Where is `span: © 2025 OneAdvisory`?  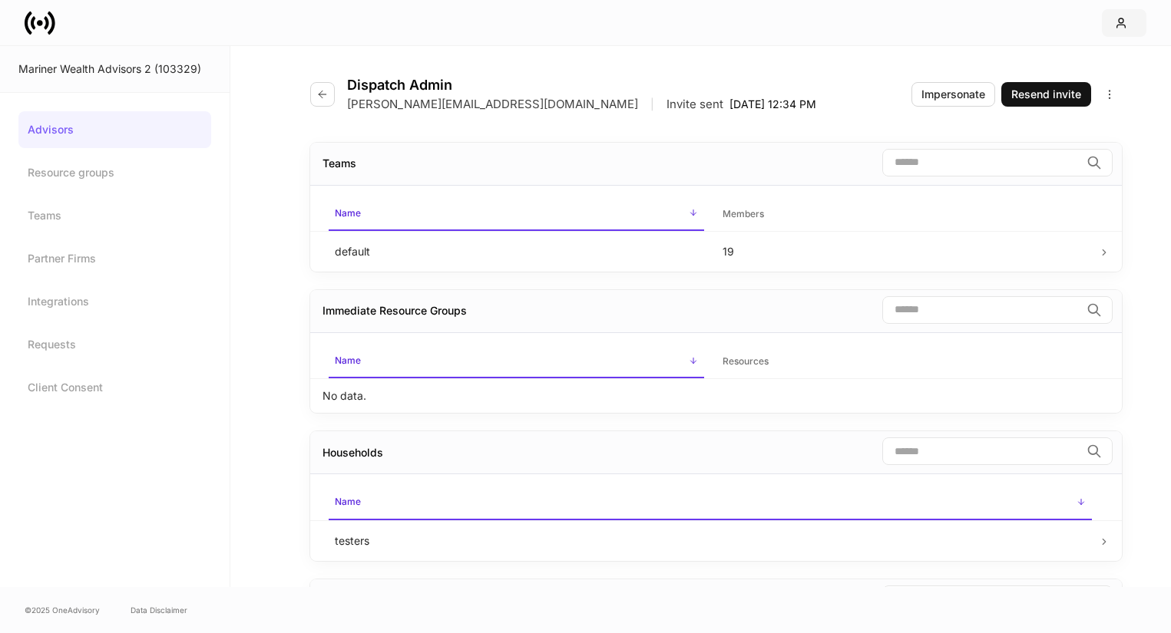 span: © 2025 OneAdvisory is located at coordinates (62, 610).